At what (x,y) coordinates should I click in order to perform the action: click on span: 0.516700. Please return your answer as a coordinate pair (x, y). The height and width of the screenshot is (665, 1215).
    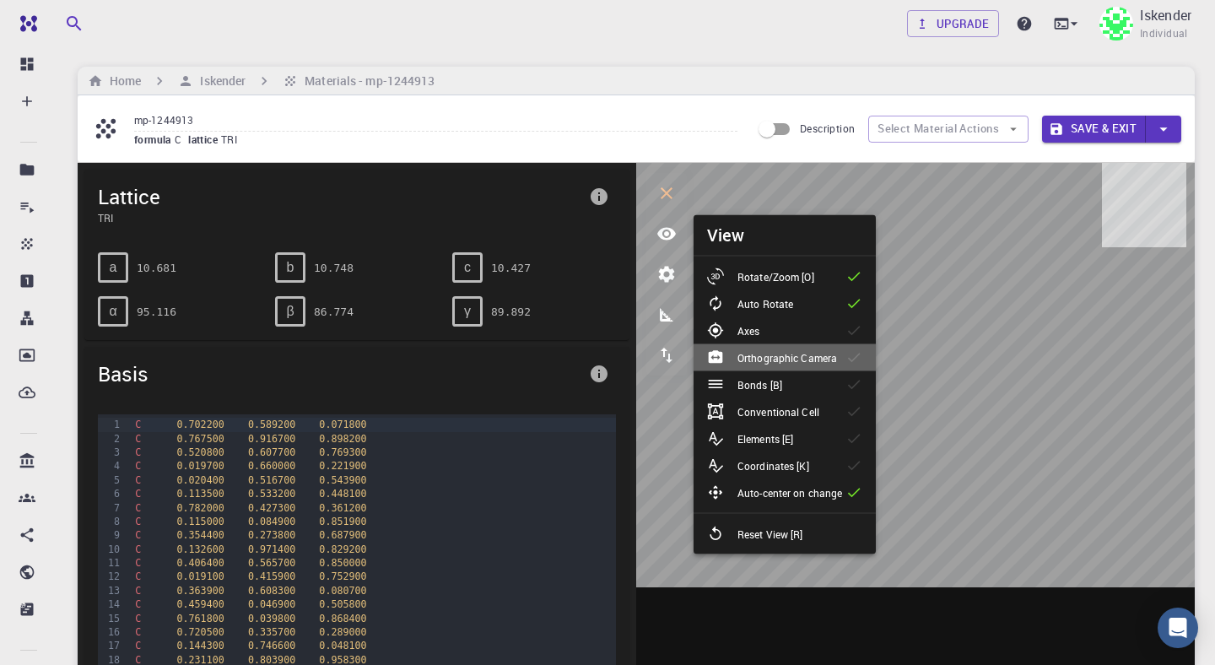
    Looking at the image, I should click on (272, 480).